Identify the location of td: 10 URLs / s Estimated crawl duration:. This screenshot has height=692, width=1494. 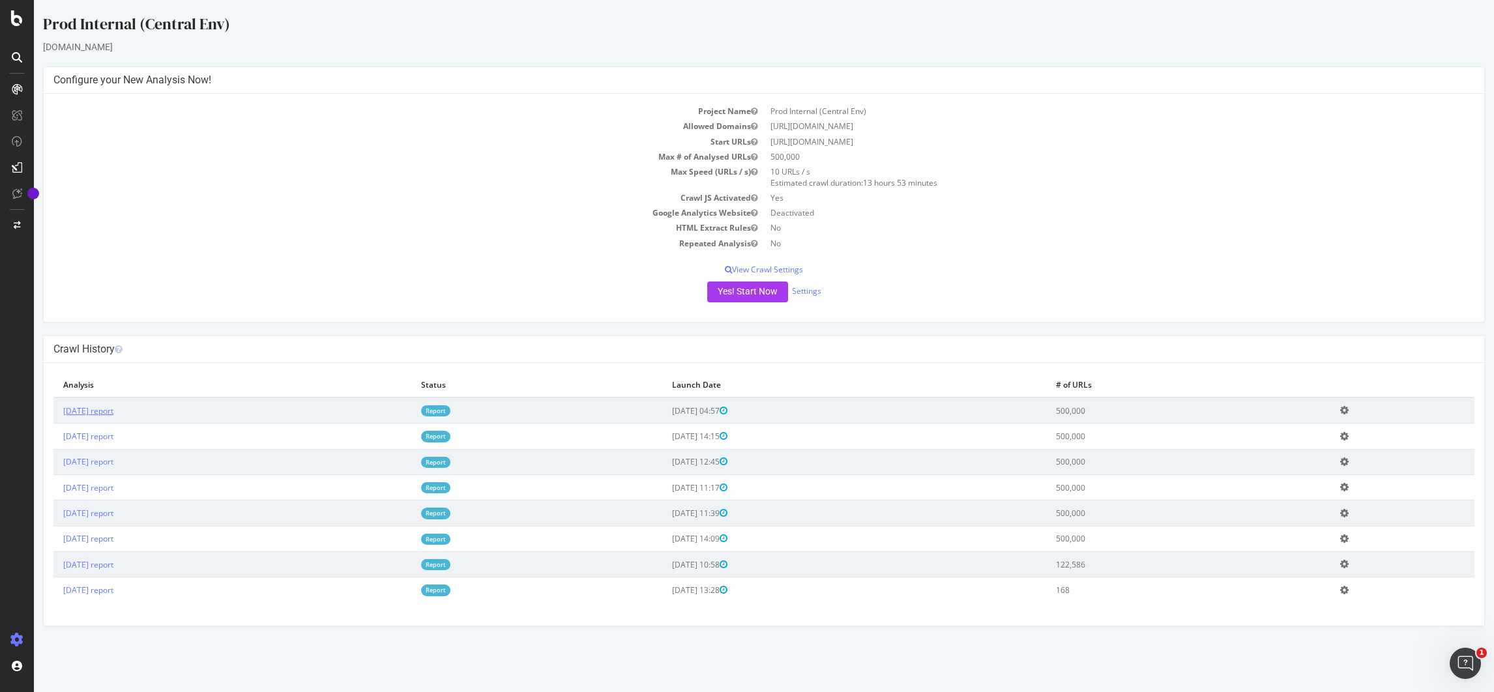
(1086, 177).